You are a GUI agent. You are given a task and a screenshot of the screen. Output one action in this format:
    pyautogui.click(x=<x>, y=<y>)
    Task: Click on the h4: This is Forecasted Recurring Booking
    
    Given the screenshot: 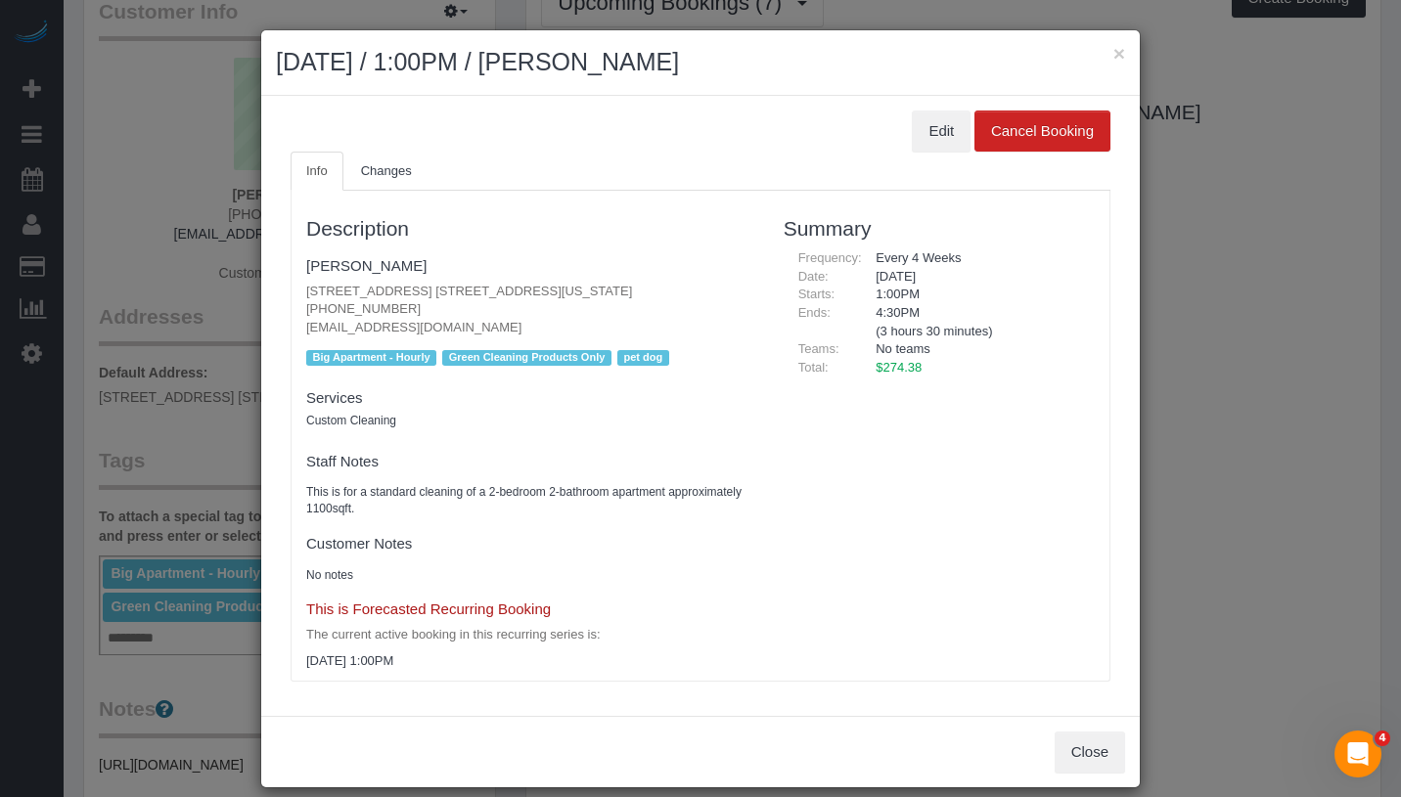 What is the action you would take?
    pyautogui.click(x=530, y=610)
    